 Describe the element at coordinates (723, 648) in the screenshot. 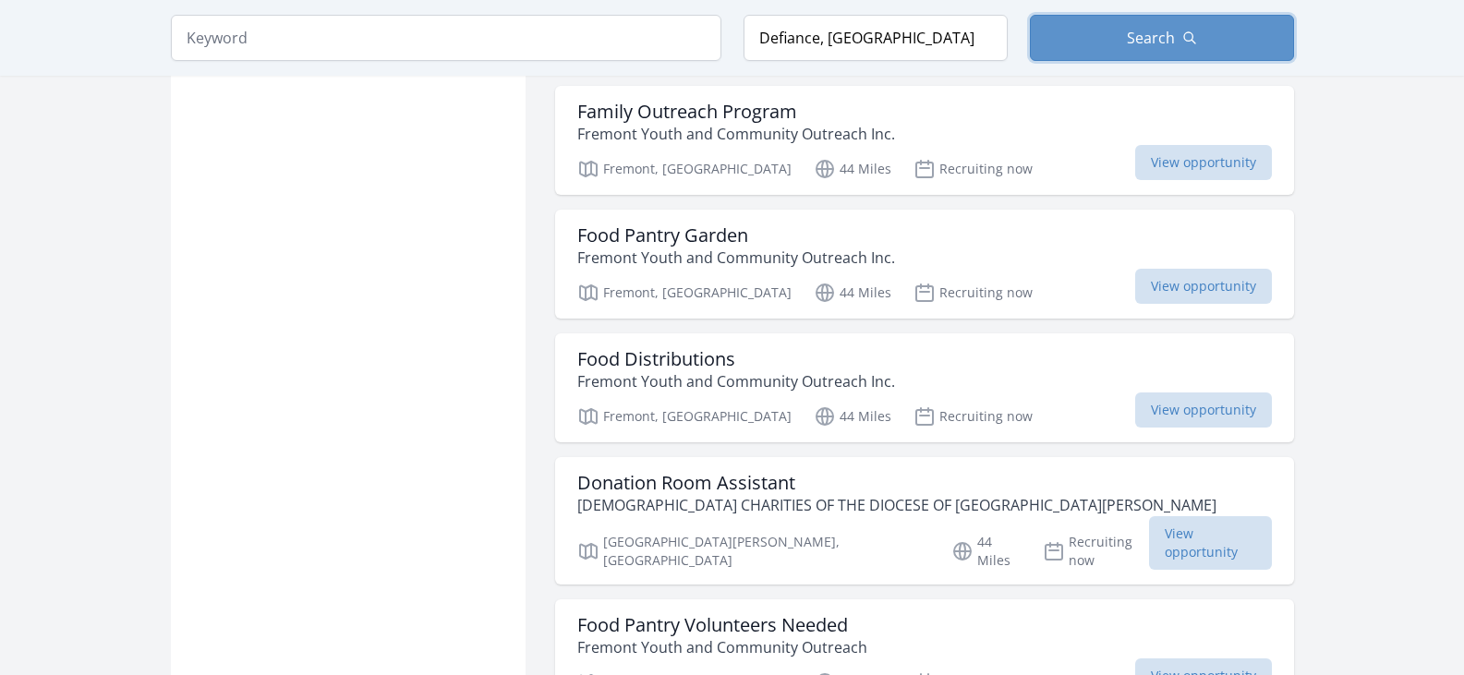

I see `p: Fremont Youth and Community Outreach` at that location.